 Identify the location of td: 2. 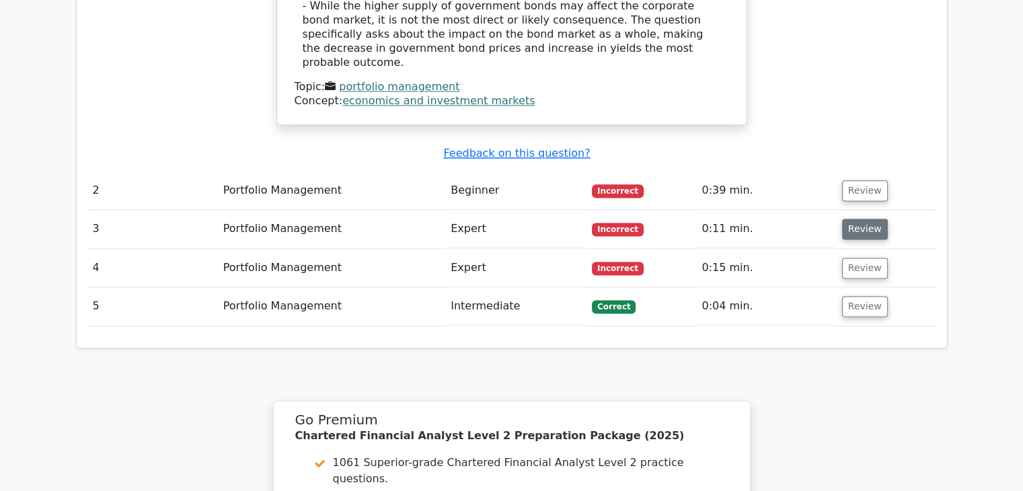
(153, 190).